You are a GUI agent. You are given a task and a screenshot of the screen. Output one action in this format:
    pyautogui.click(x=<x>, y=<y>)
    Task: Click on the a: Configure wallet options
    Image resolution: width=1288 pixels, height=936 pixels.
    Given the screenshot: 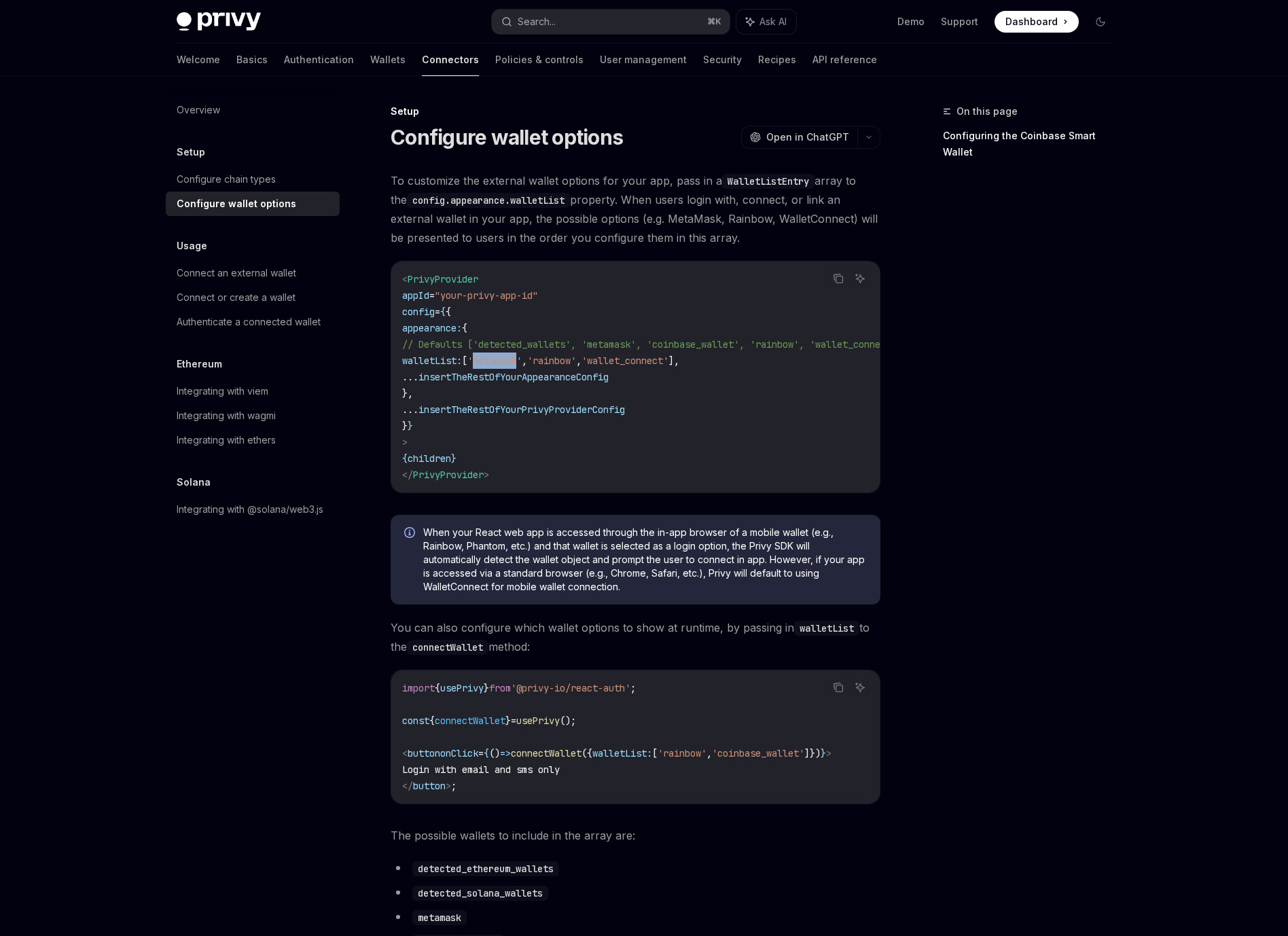 What is the action you would take?
    pyautogui.click(x=253, y=204)
    